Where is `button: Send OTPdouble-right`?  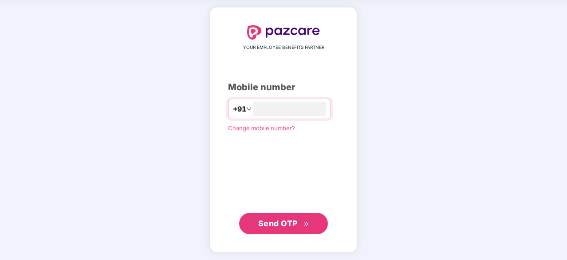
button: Send OTPdouble-right is located at coordinates (284, 223).